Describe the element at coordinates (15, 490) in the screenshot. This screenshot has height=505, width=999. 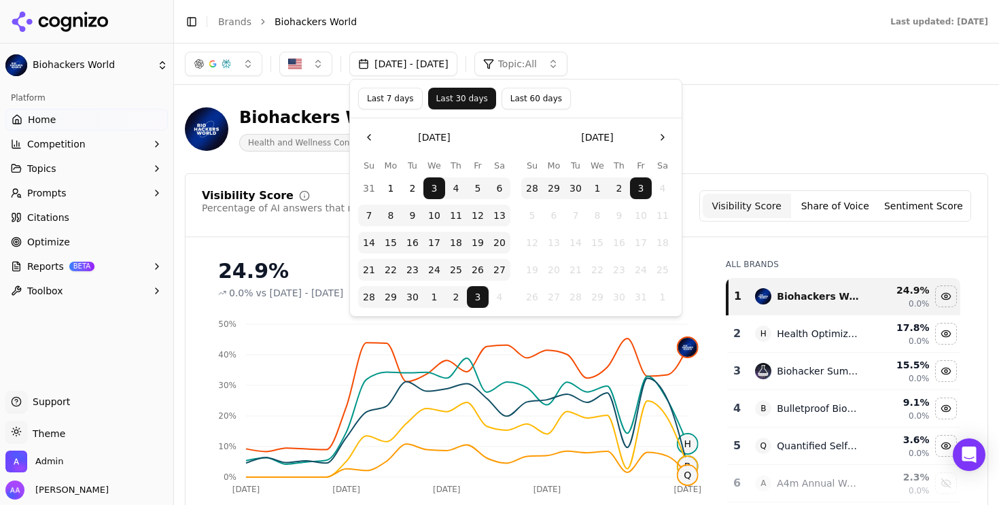
I see `img: Alp Aysan` at that location.